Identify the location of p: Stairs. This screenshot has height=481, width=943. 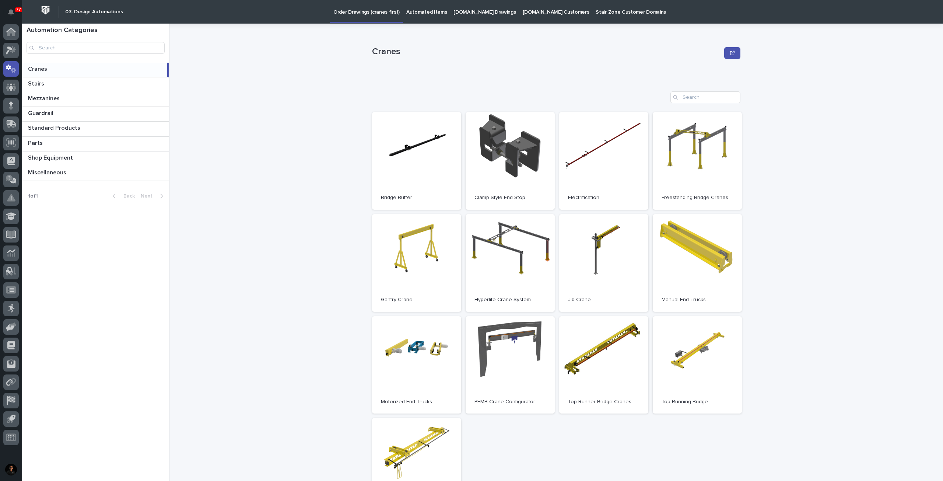
(37, 83).